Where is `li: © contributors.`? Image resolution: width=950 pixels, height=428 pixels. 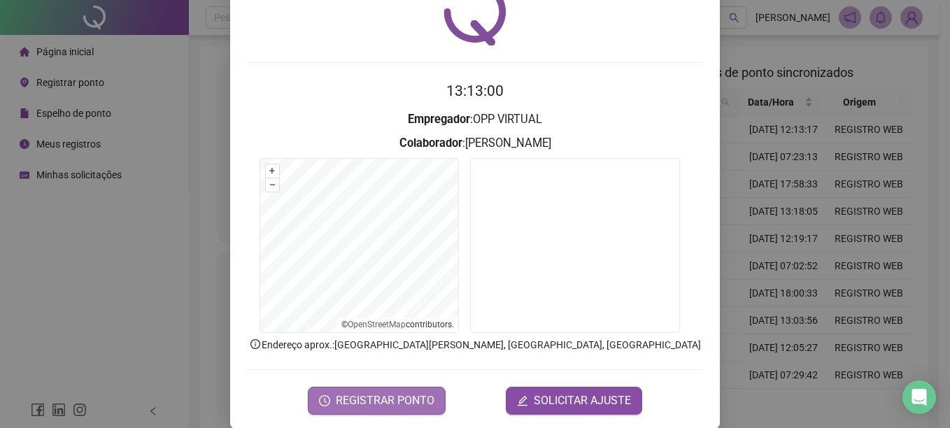 li: © contributors. is located at coordinates (397, 325).